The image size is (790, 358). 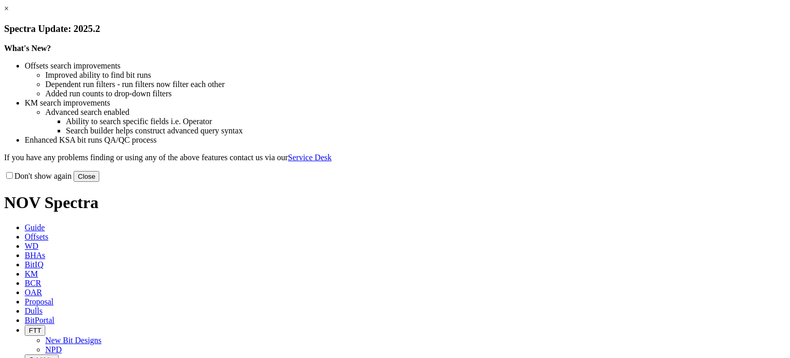 What do you see at coordinates (395, 202) in the screenshot?
I see `h1: NOV Spectra` at bounding box center [395, 202].